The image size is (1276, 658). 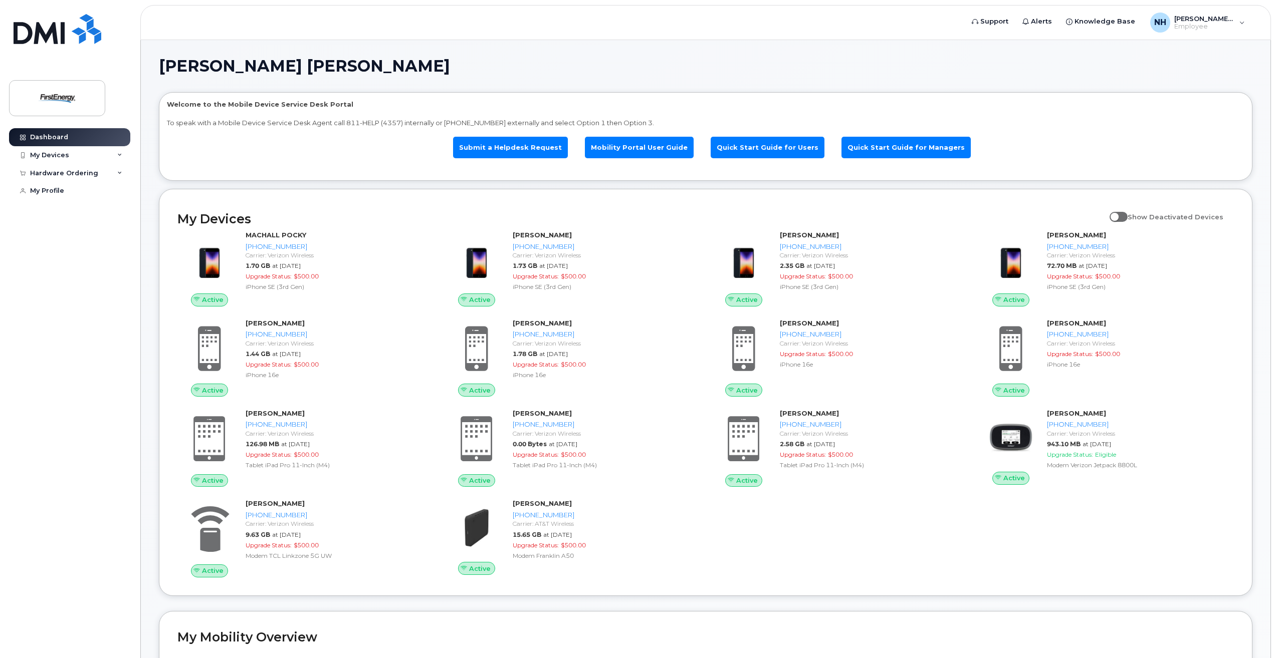 I want to click on span: 1.70 GB, so click(x=258, y=266).